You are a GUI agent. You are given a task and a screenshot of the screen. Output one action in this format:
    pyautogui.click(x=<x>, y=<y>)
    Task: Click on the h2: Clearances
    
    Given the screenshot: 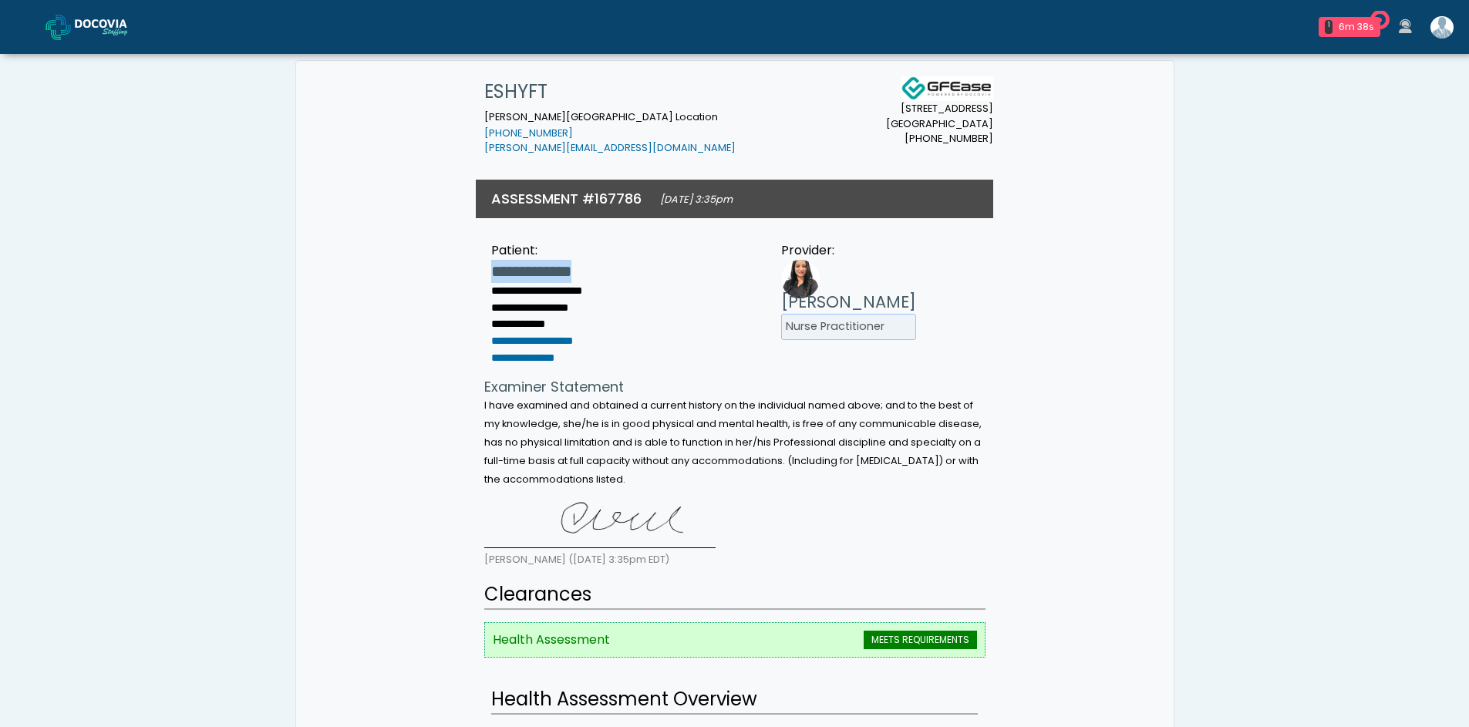 What is the action you would take?
    pyautogui.click(x=735, y=595)
    